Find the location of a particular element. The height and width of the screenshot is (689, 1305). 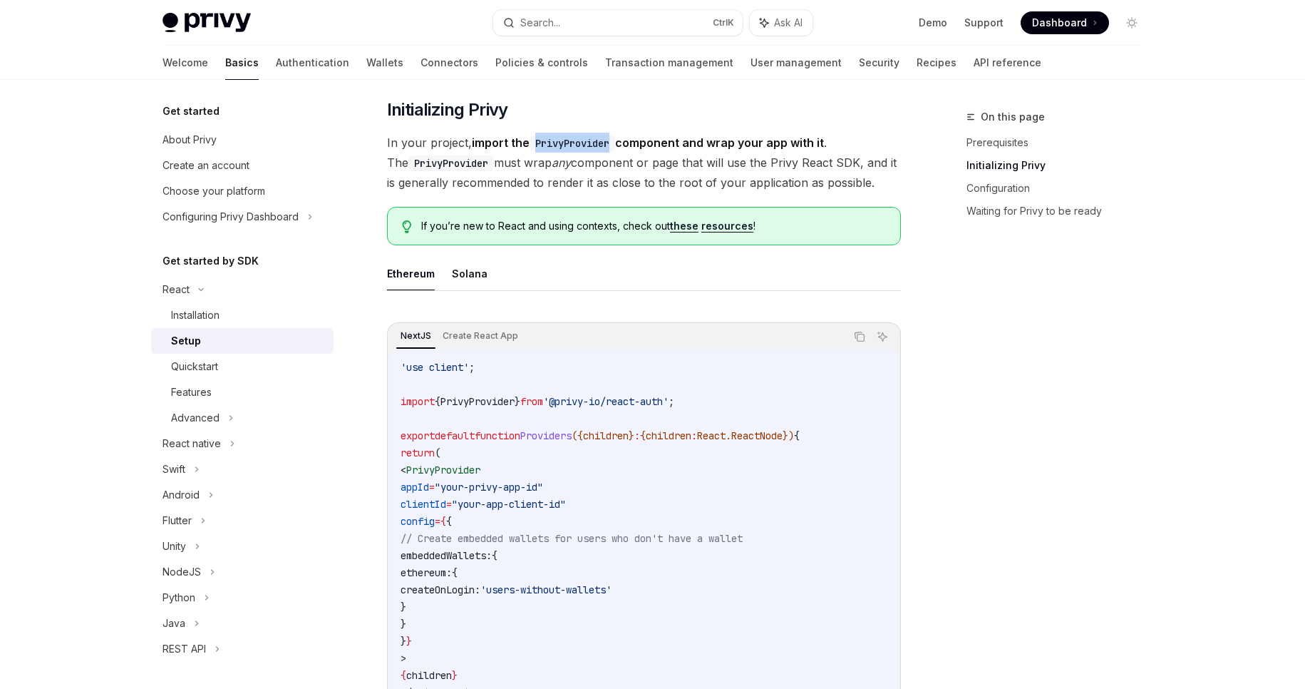

span: Initializing Privy is located at coordinates (448, 110).